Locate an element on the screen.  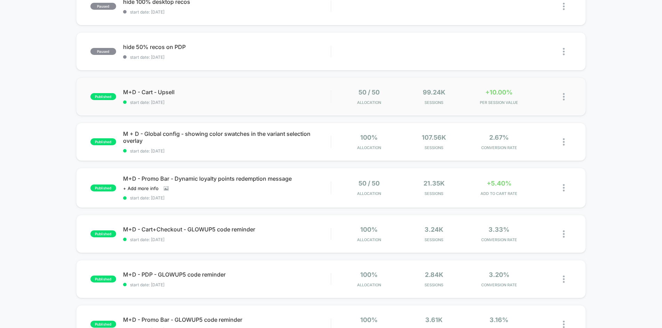
span: 3.33% is located at coordinates (499, 230).